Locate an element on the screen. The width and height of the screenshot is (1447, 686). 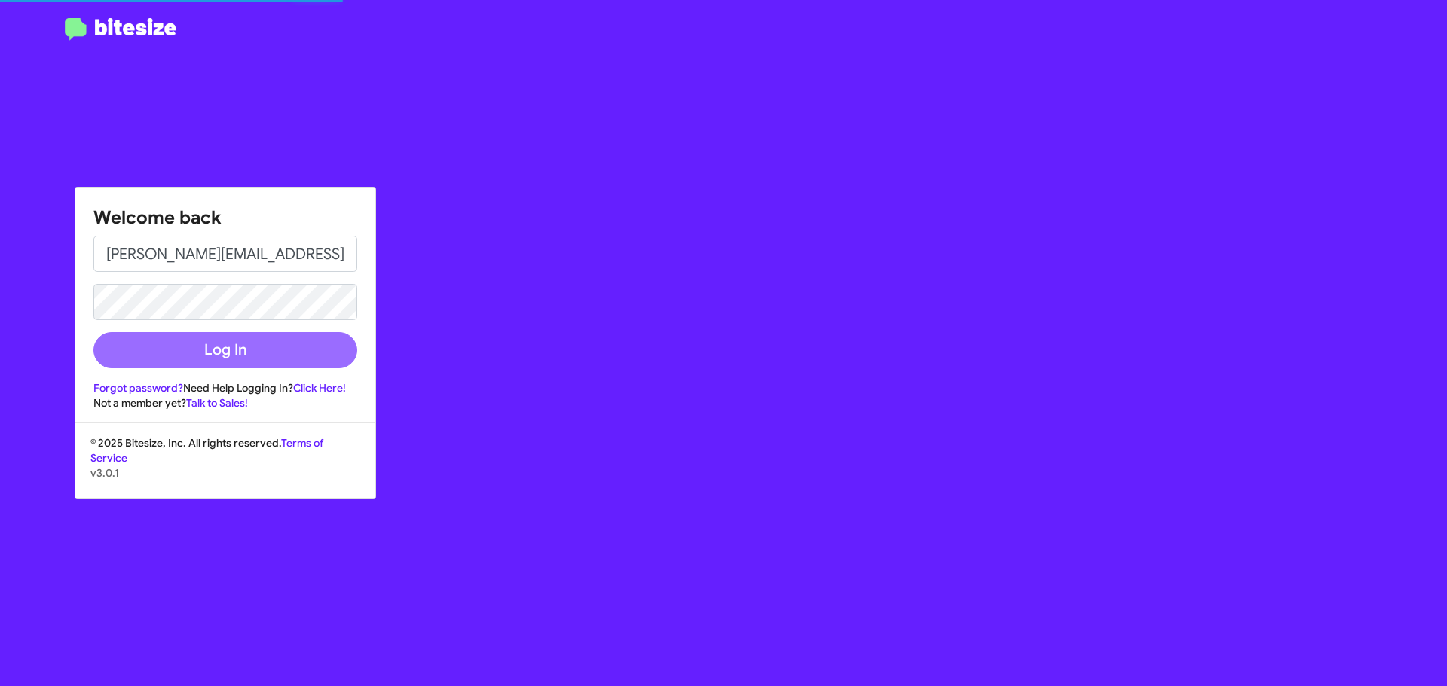
h1: Welcome back is located at coordinates (225, 218).